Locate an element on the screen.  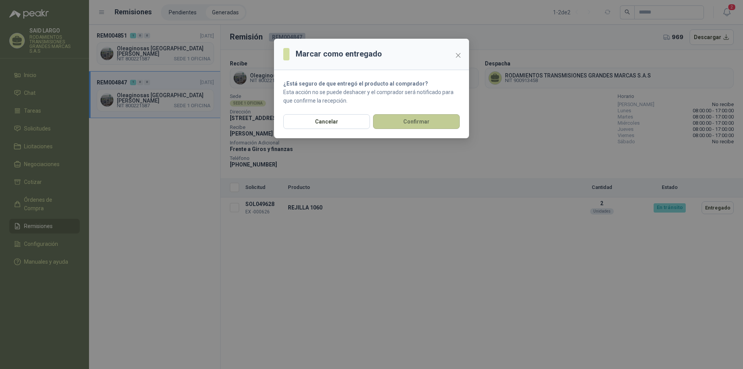
button: Cancelar is located at coordinates (327, 122).